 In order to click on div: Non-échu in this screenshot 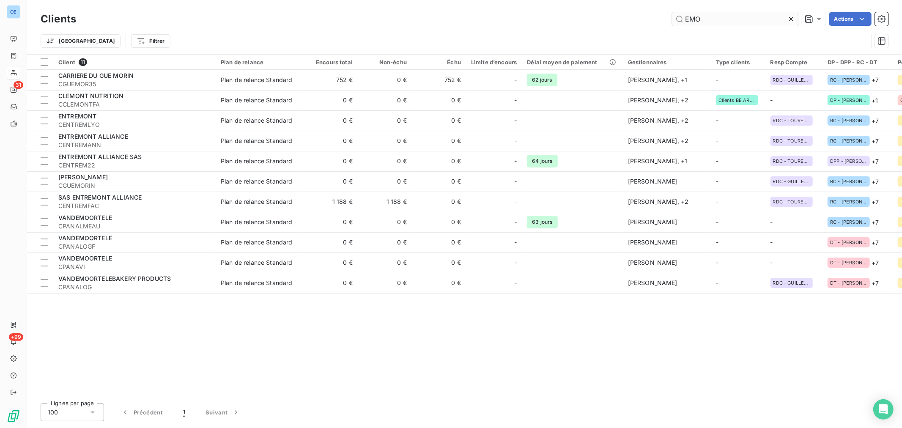, I will do `click(385, 62)`.